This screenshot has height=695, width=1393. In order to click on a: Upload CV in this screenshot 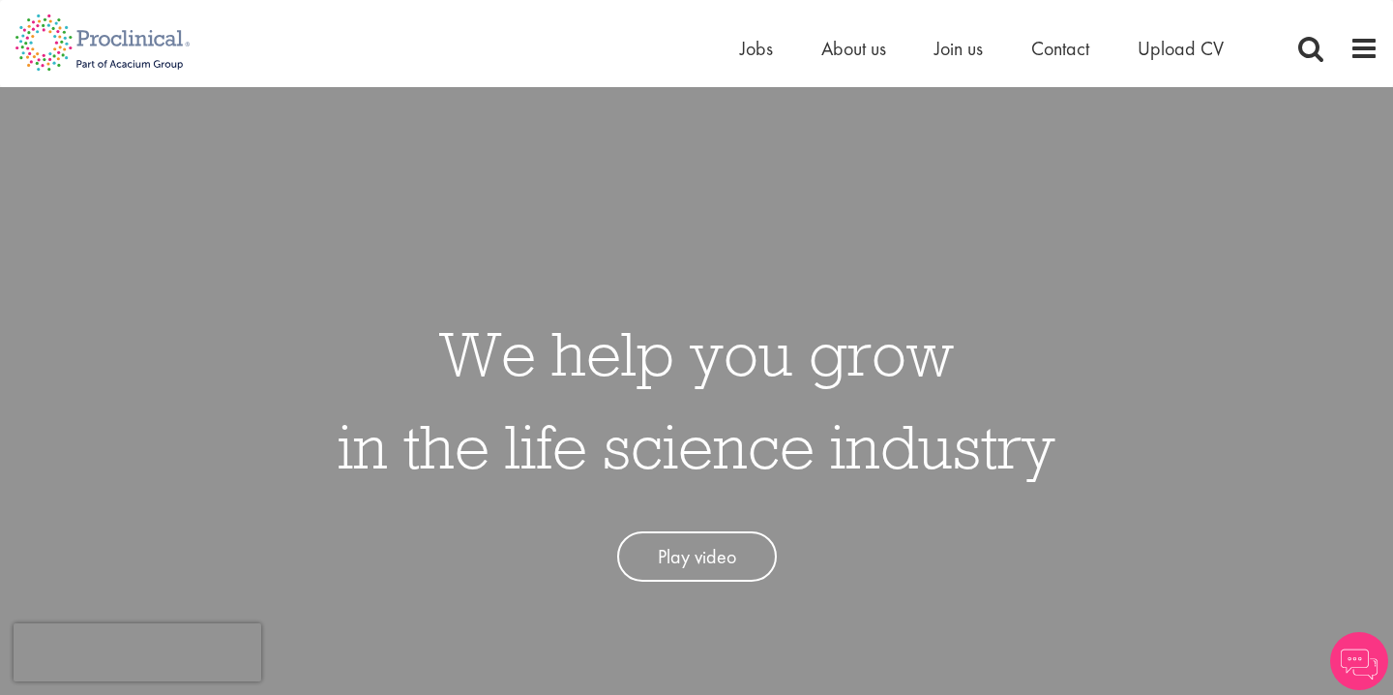, I will do `click(1180, 48)`.